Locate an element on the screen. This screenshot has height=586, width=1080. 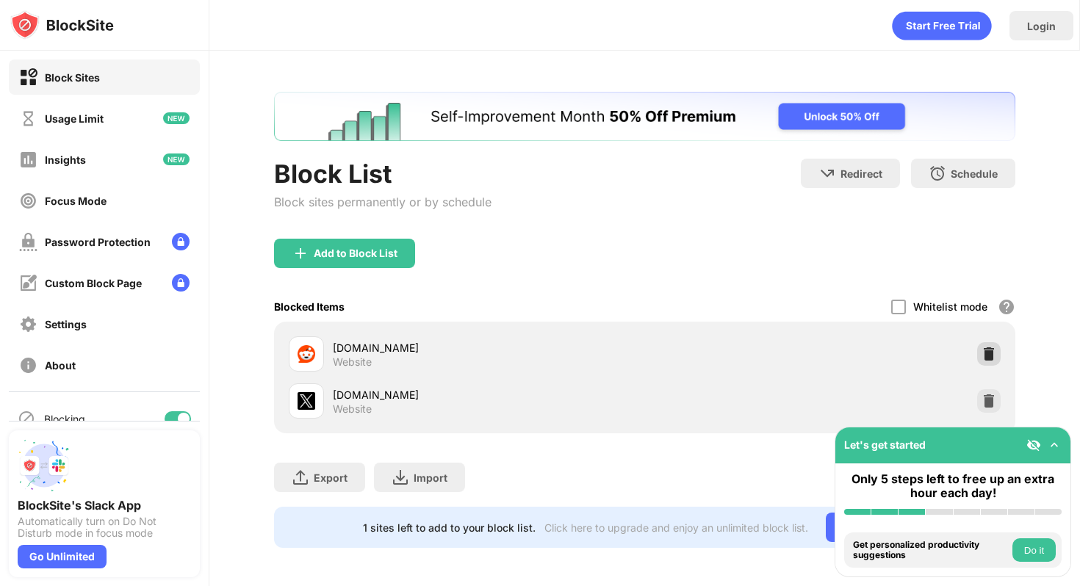
img: insights-off.svg is located at coordinates (28, 159).